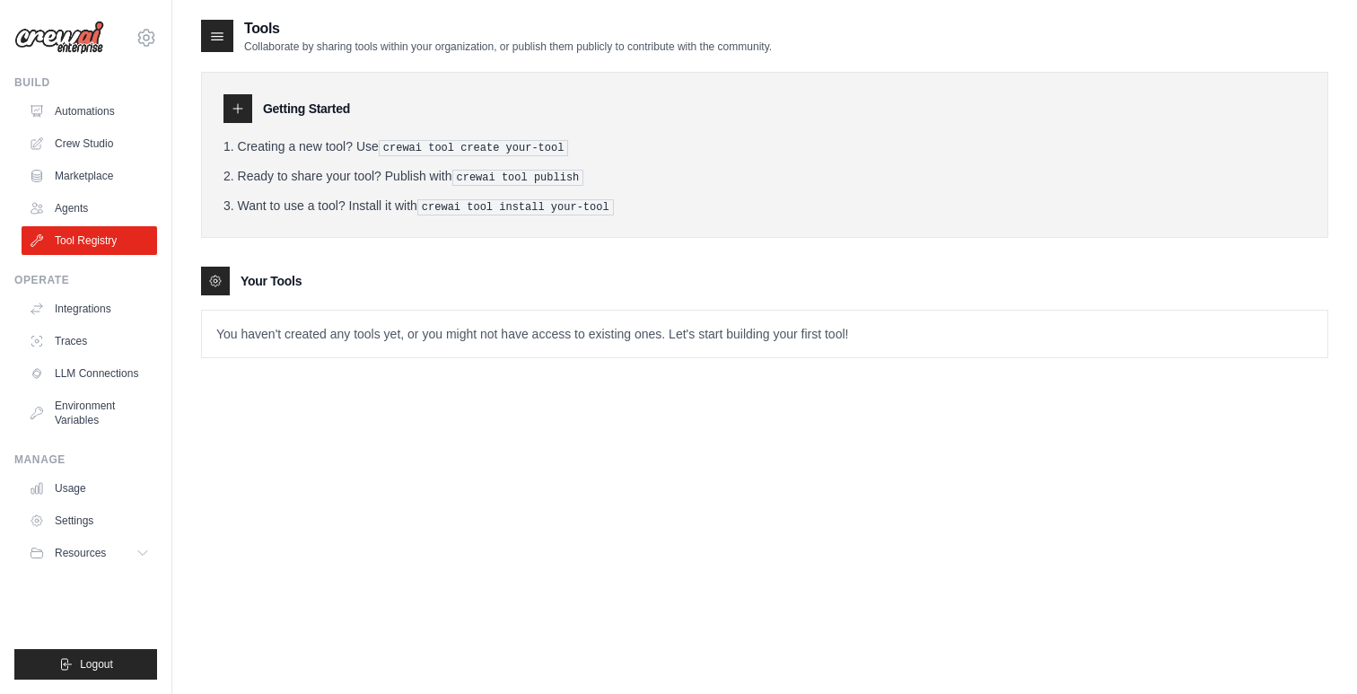  Describe the element at coordinates (89, 521) in the screenshot. I see `a: Settings` at that location.